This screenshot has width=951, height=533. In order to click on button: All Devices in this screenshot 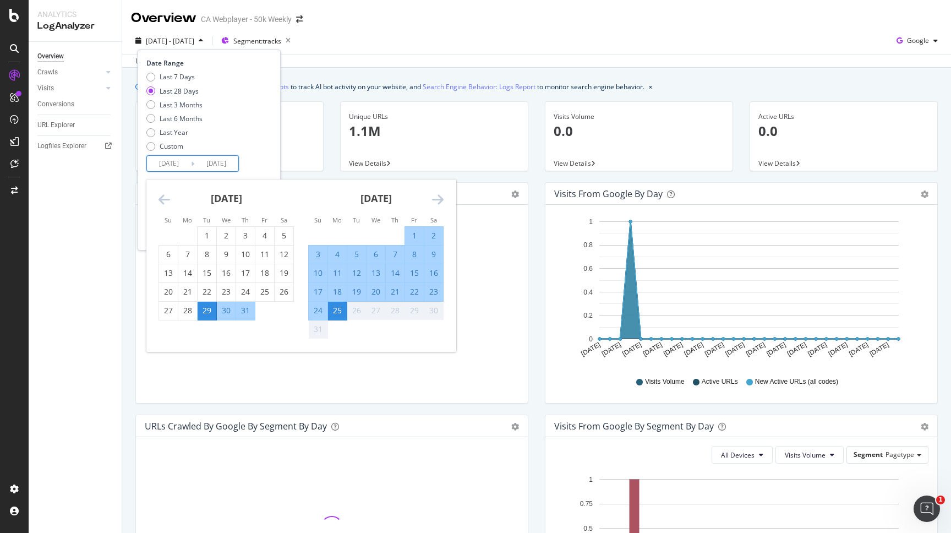, I will do `click(742, 455)`.